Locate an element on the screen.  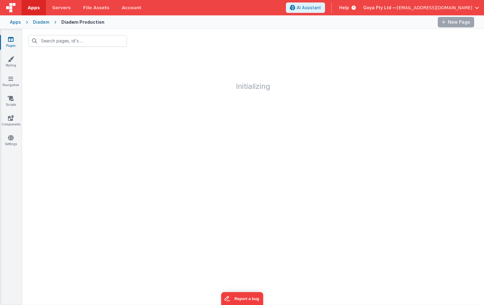
div: Diadem Production is located at coordinates (83, 22).